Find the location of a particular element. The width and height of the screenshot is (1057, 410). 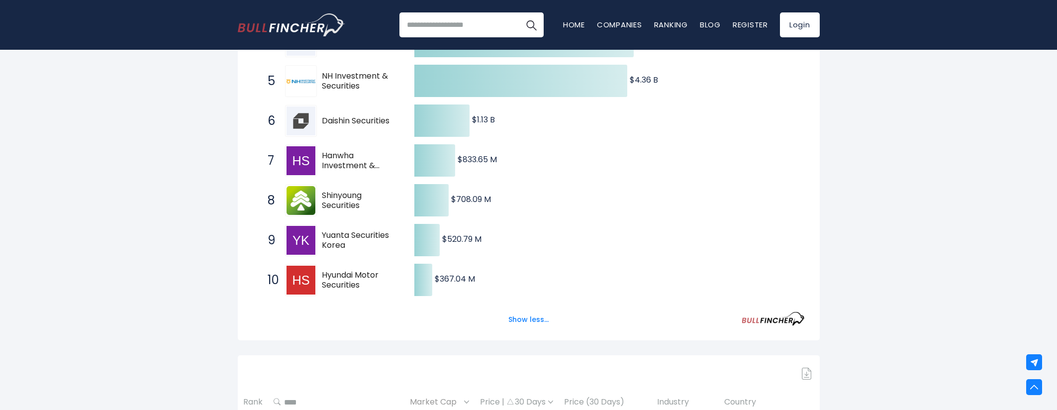

text: $4.36 B is located at coordinates (643, 80).